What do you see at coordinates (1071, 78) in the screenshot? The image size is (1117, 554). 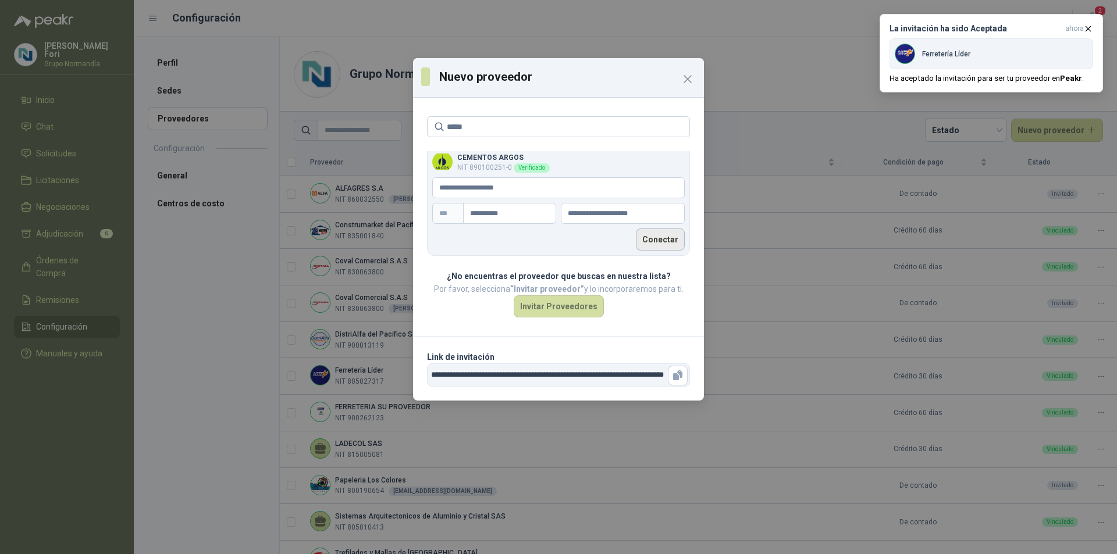 I see `b: Peakr` at bounding box center [1071, 78].